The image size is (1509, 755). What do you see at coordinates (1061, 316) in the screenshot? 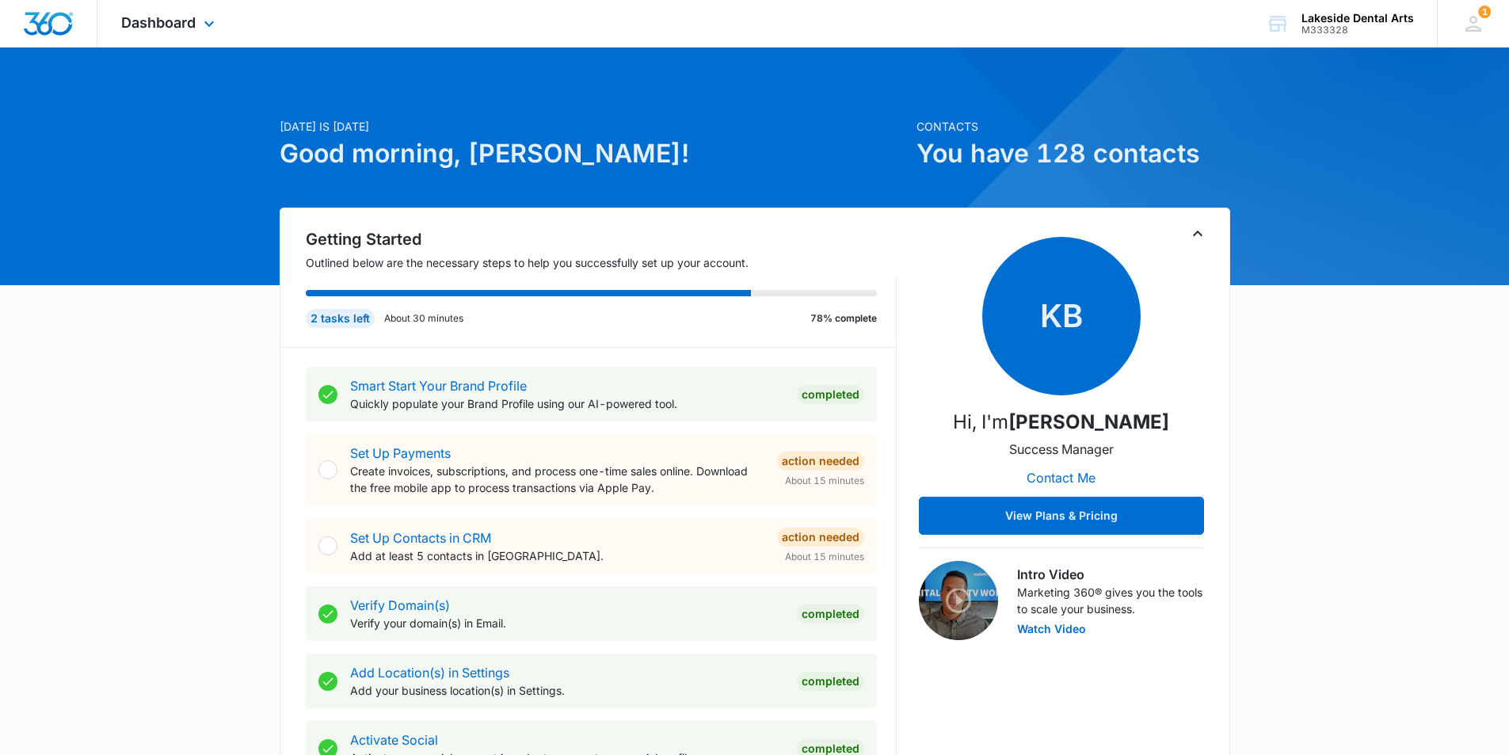
I see `span: KB` at bounding box center [1061, 316].